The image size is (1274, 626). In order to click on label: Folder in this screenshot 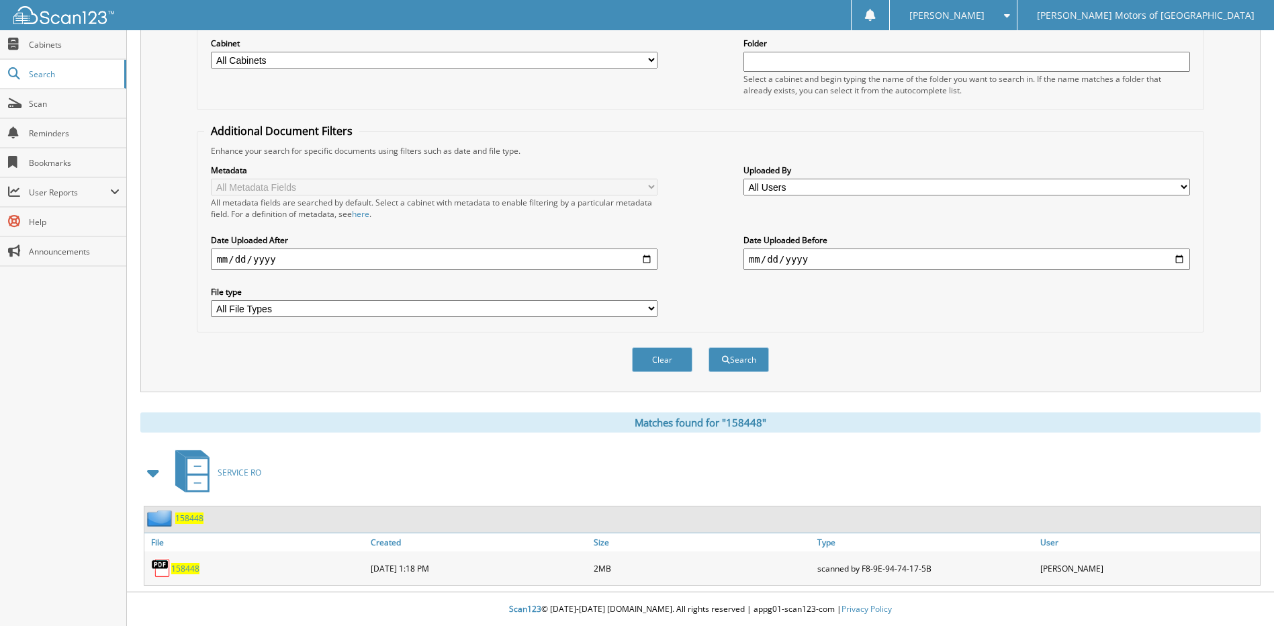, I will do `click(966, 43)`.